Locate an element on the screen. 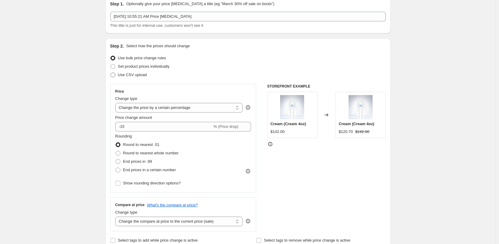 This screenshot has height=244, width=499. span: Round to nearest .01 is located at coordinates (141, 144).